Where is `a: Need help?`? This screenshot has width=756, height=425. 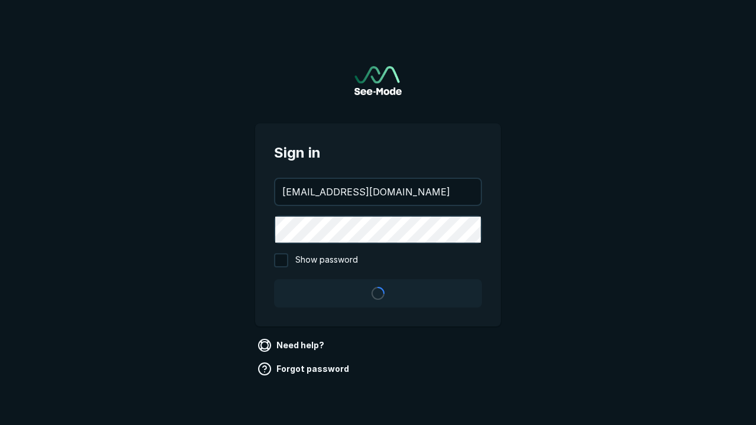 a: Need help? is located at coordinates (292, 345).